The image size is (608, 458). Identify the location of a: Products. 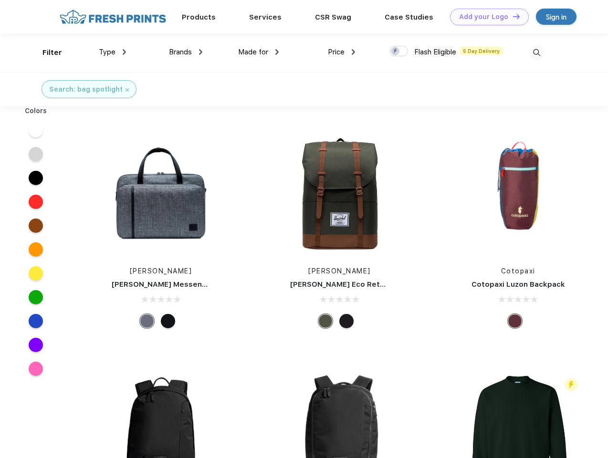
(198, 17).